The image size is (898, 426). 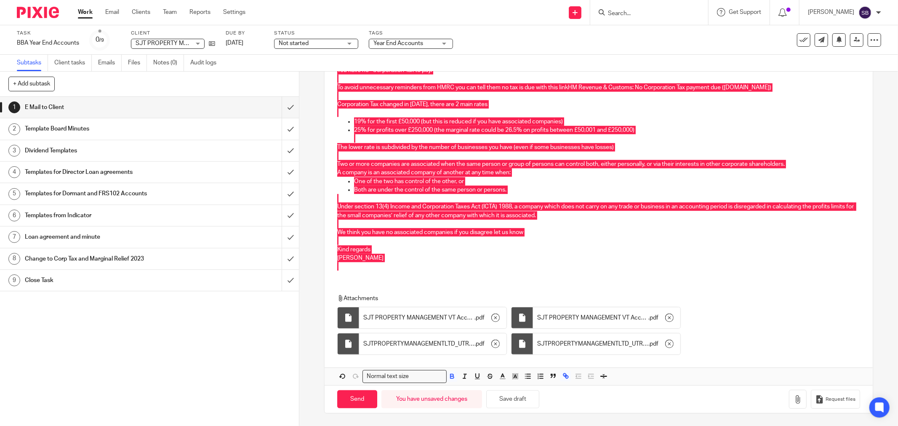 I want to click on a: Audit logs, so click(x=206, y=63).